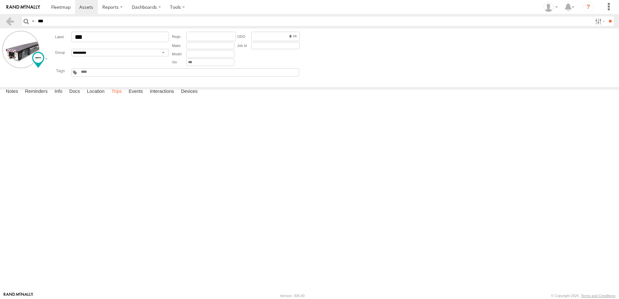 This screenshot has width=619, height=299. What do you see at coordinates (36, 92) in the screenshot?
I see `label: Reminders` at bounding box center [36, 92].